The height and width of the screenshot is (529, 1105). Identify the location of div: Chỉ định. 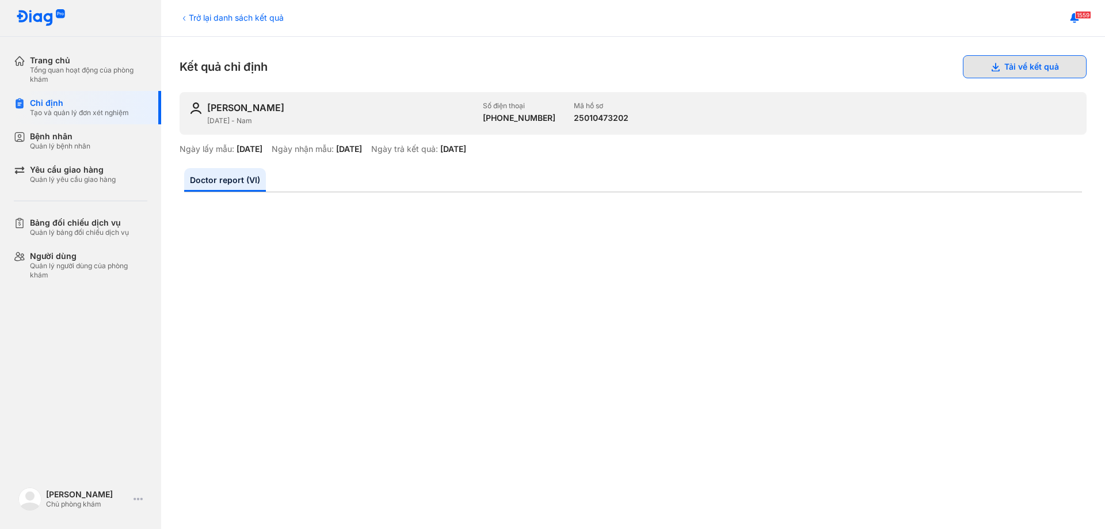
(79, 103).